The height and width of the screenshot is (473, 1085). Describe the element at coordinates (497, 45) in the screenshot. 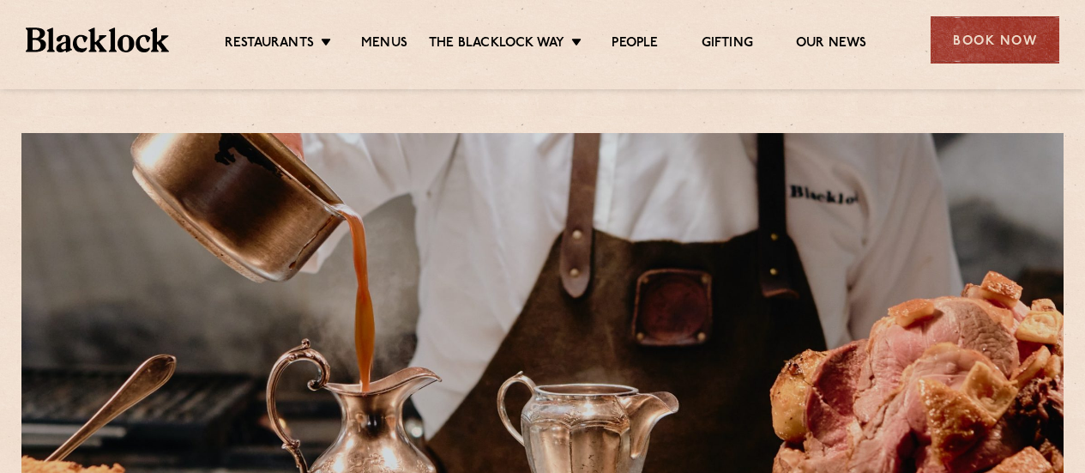

I see `a: The Blacklock Way` at that location.